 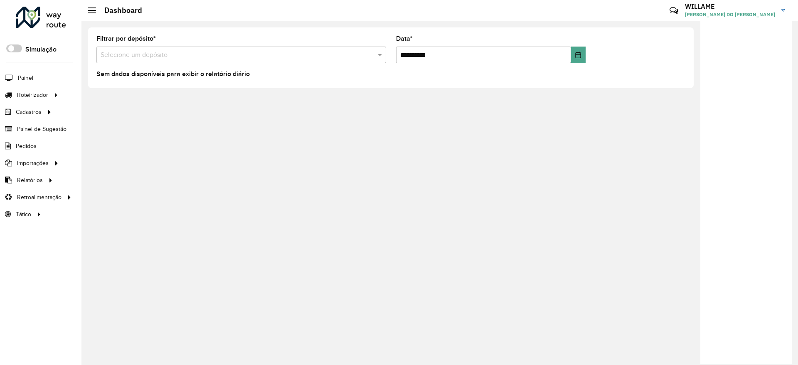 What do you see at coordinates (32, 95) in the screenshot?
I see `span: Roteirizador` at bounding box center [32, 95].